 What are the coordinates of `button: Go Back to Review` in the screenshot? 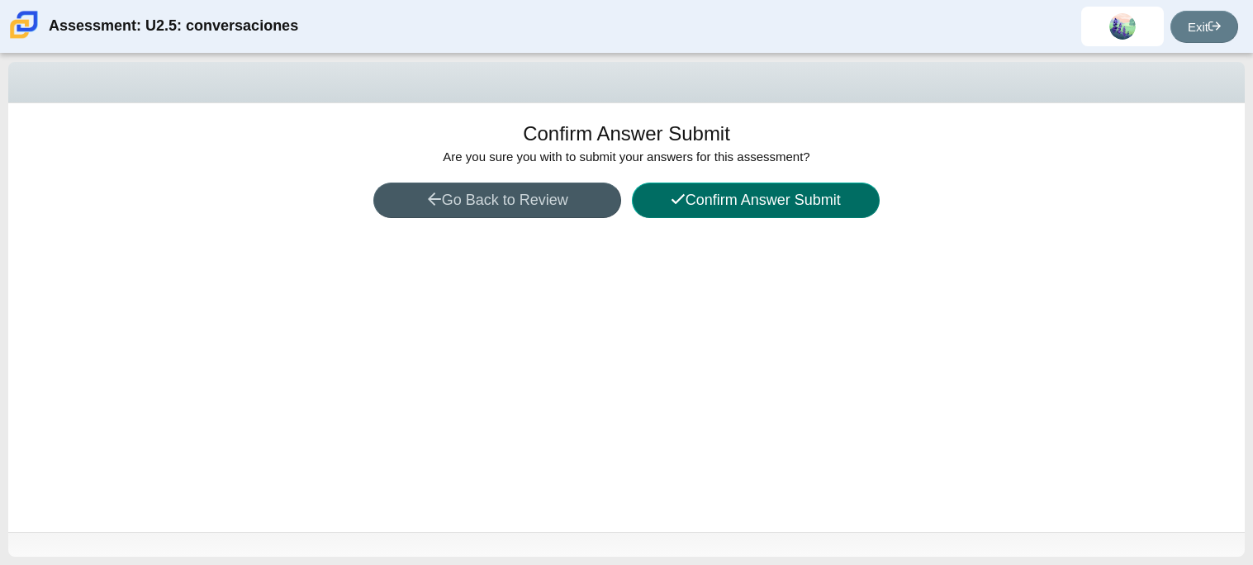 It's located at (497, 200).